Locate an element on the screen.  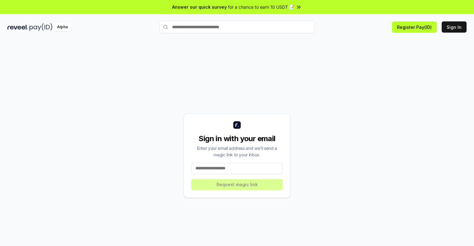
button: Register Pay(ID) is located at coordinates (414, 27).